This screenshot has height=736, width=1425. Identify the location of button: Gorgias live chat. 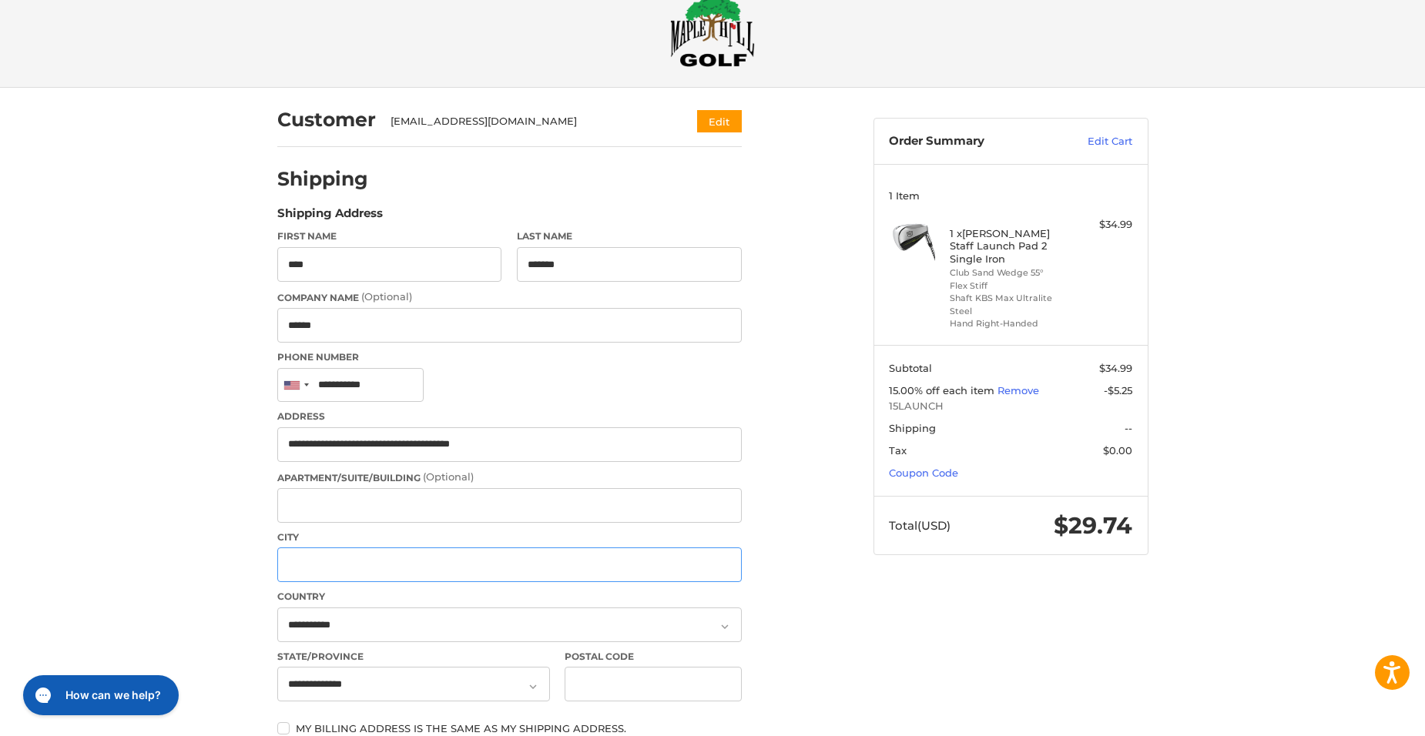
(85, 25).